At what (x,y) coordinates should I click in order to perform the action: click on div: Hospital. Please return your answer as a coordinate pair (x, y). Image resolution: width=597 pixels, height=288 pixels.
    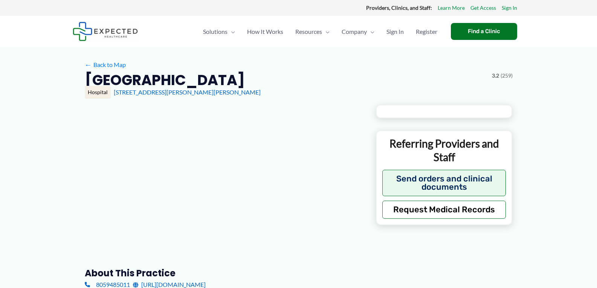
    Looking at the image, I should click on (98, 92).